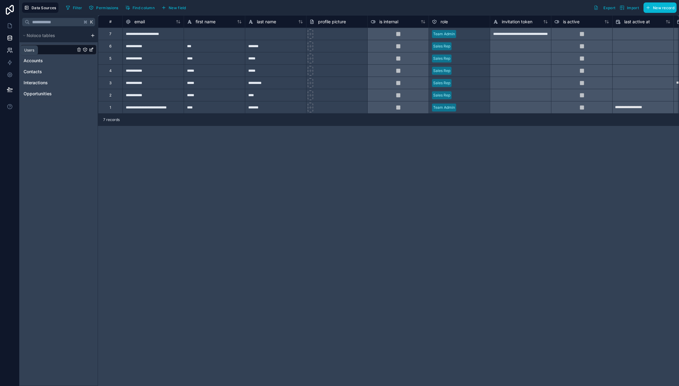 The width and height of the screenshot is (679, 386). What do you see at coordinates (332, 22) in the screenshot?
I see `span: profile picture` at bounding box center [332, 22].